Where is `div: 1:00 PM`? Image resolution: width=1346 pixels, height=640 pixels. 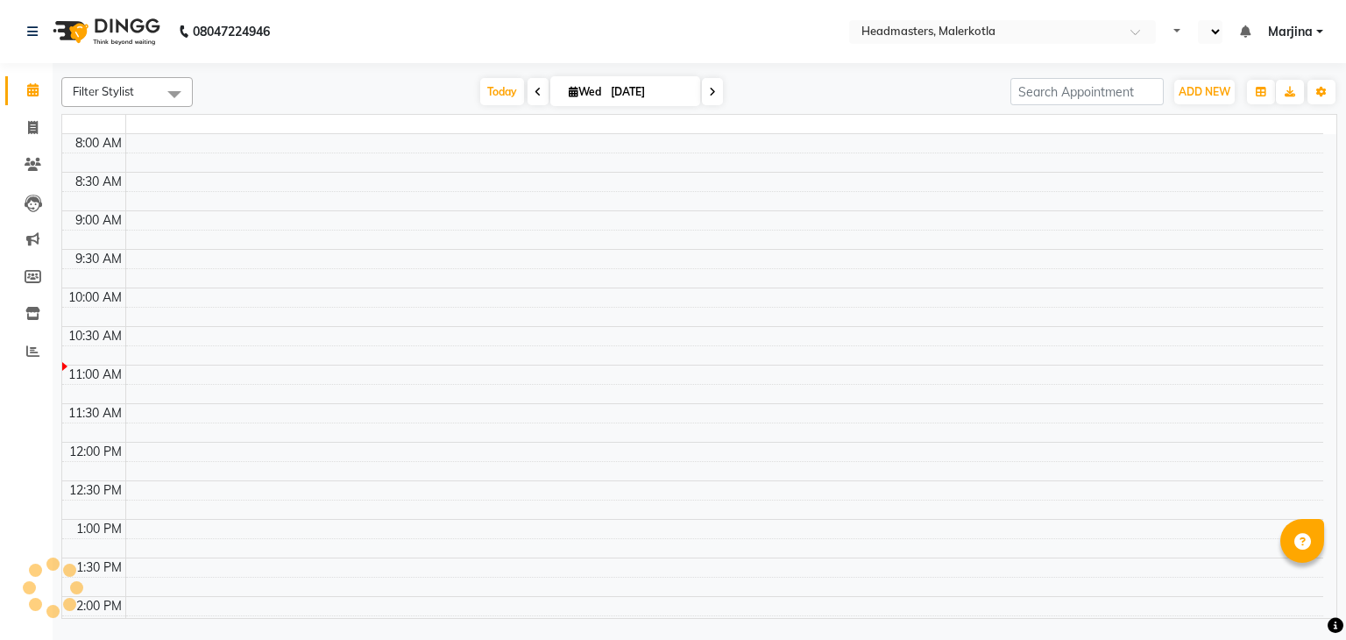
div: 1:00 PM is located at coordinates (99, 528).